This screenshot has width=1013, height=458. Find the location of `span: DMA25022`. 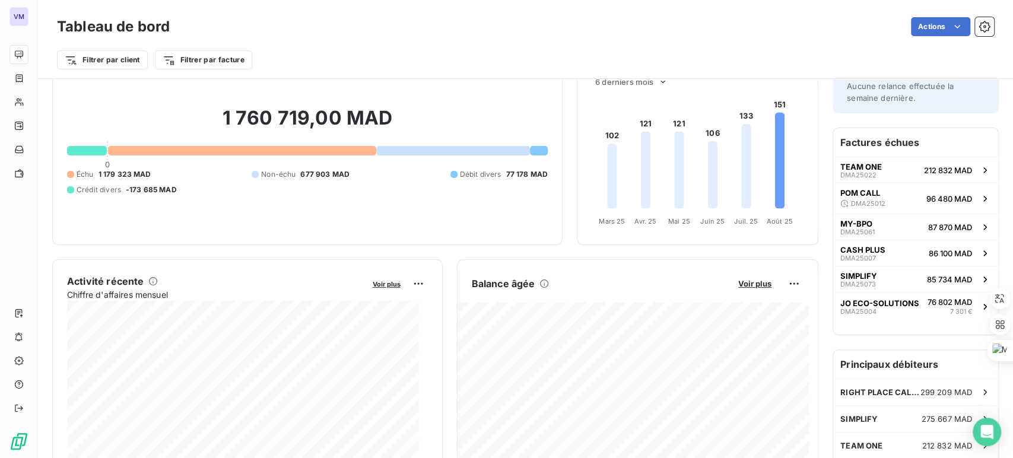

span: DMA25022 is located at coordinates (859, 175).